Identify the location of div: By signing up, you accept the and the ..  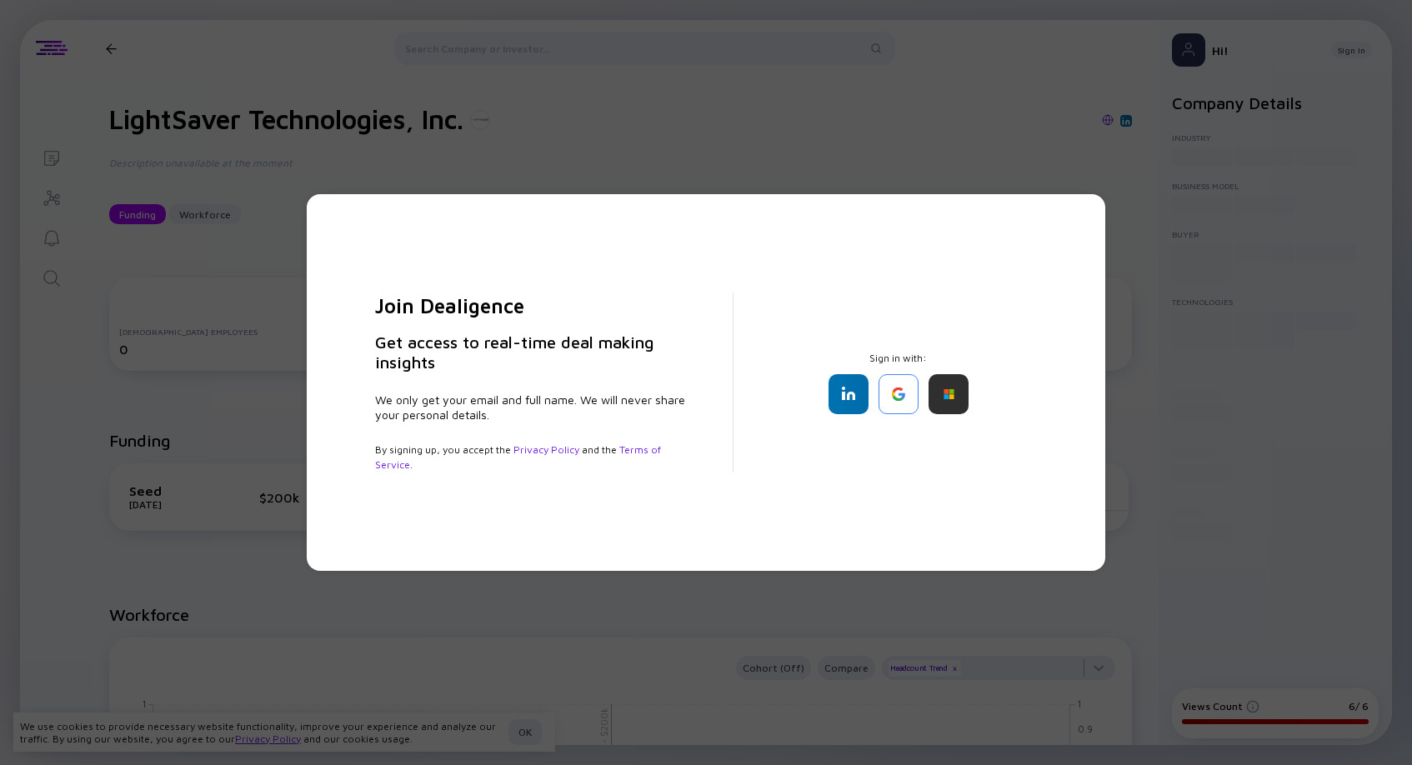
(534, 458).